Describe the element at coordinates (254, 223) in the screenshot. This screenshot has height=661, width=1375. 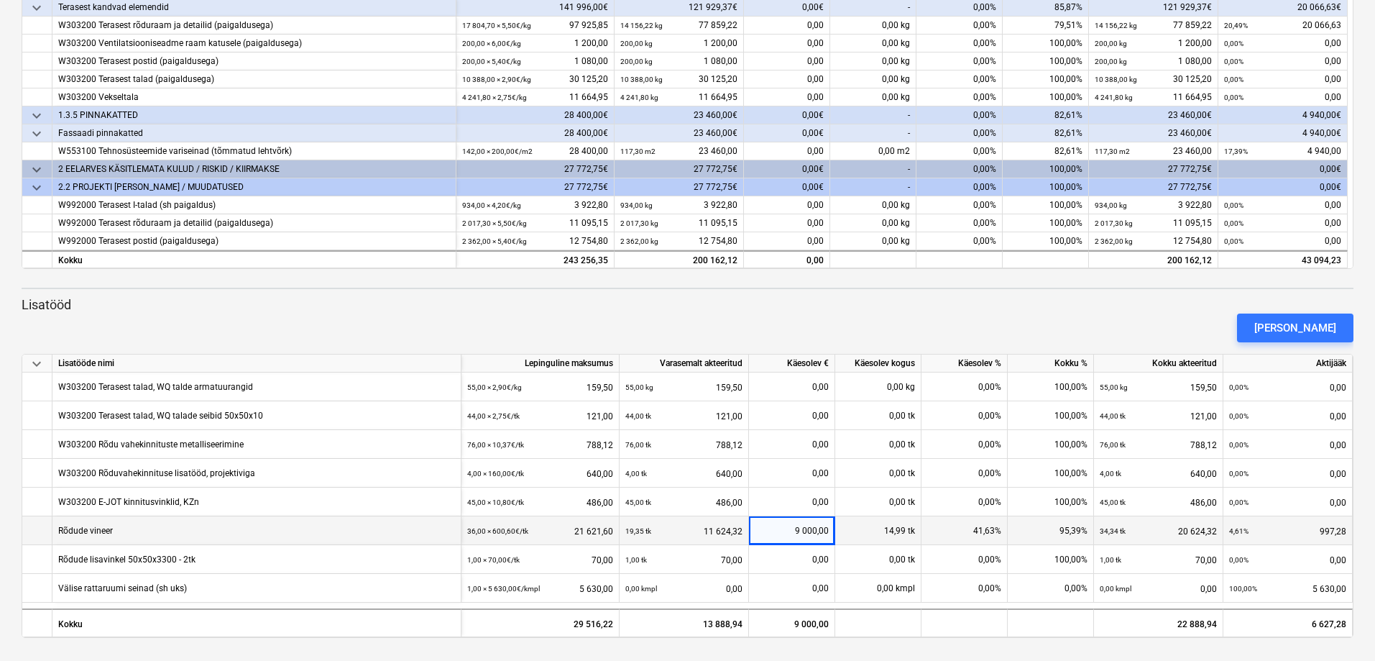
I see `div: W992000 Terasest rõduraam ja detailid (paigaldusega)` at that location.